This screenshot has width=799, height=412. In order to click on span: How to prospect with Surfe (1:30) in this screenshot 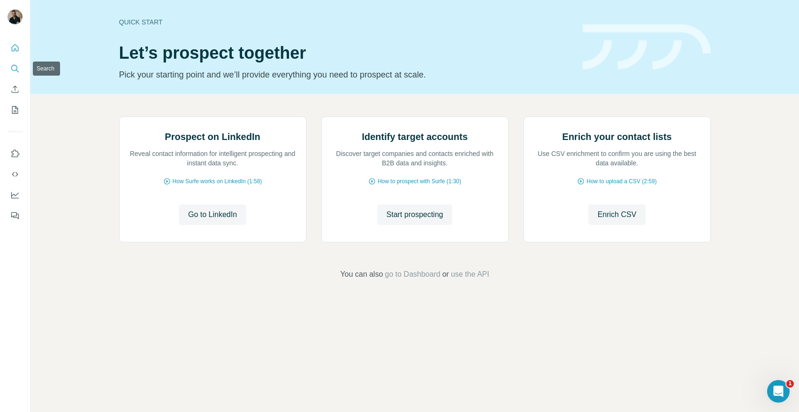, I will do `click(420, 181)`.